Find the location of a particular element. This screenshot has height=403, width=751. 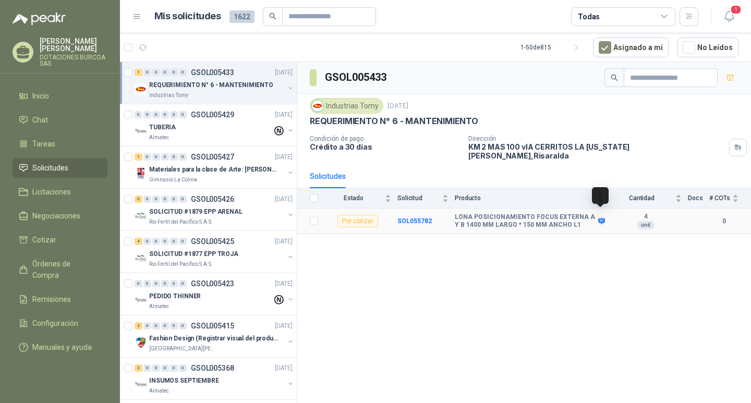

p: Condición de pago is located at coordinates (385, 139).